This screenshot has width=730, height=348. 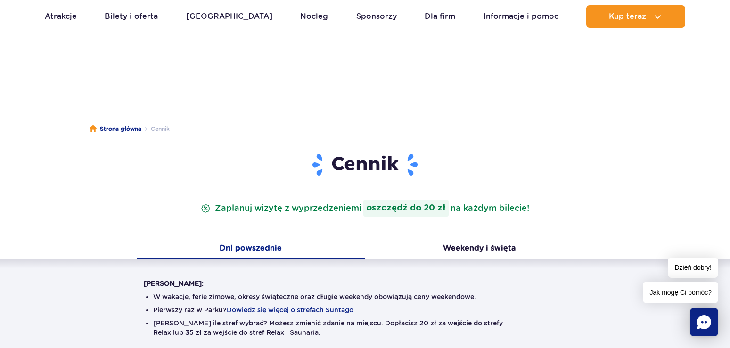 I want to click on li: Cennik, so click(x=155, y=129).